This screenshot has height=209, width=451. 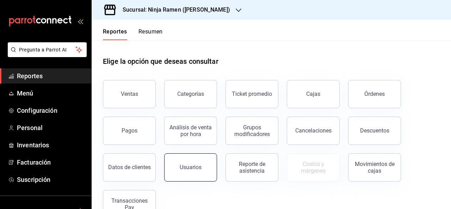 What do you see at coordinates (313, 167) in the screenshot?
I see `button: Contrata inventarios para ver este reporte` at bounding box center [313, 167].